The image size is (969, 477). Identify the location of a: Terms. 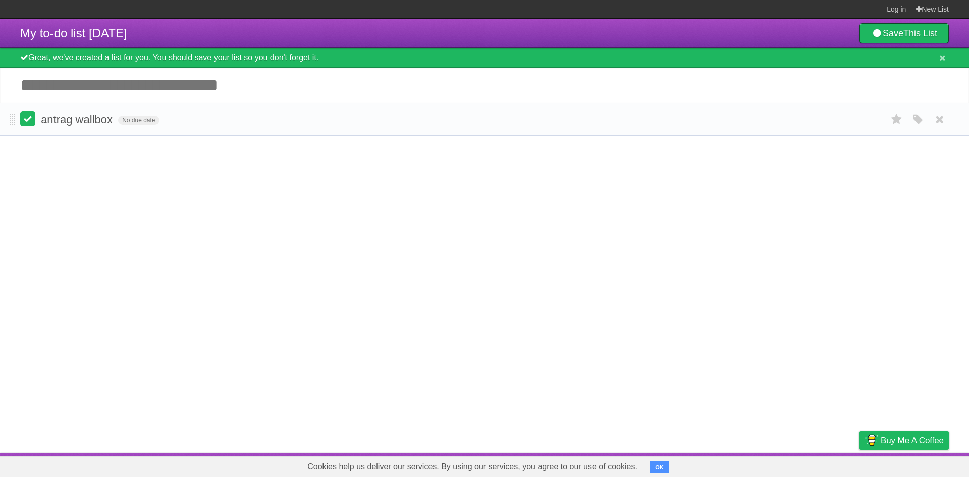
(823, 465).